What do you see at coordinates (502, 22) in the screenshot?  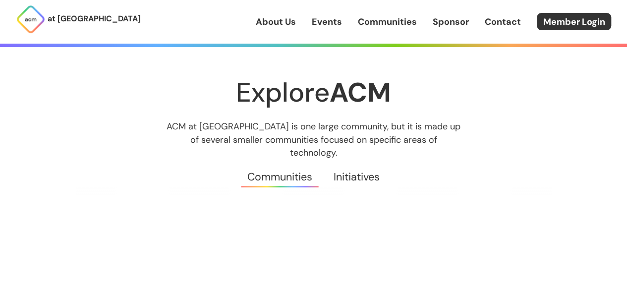 I see `a: Contact` at bounding box center [502, 22].